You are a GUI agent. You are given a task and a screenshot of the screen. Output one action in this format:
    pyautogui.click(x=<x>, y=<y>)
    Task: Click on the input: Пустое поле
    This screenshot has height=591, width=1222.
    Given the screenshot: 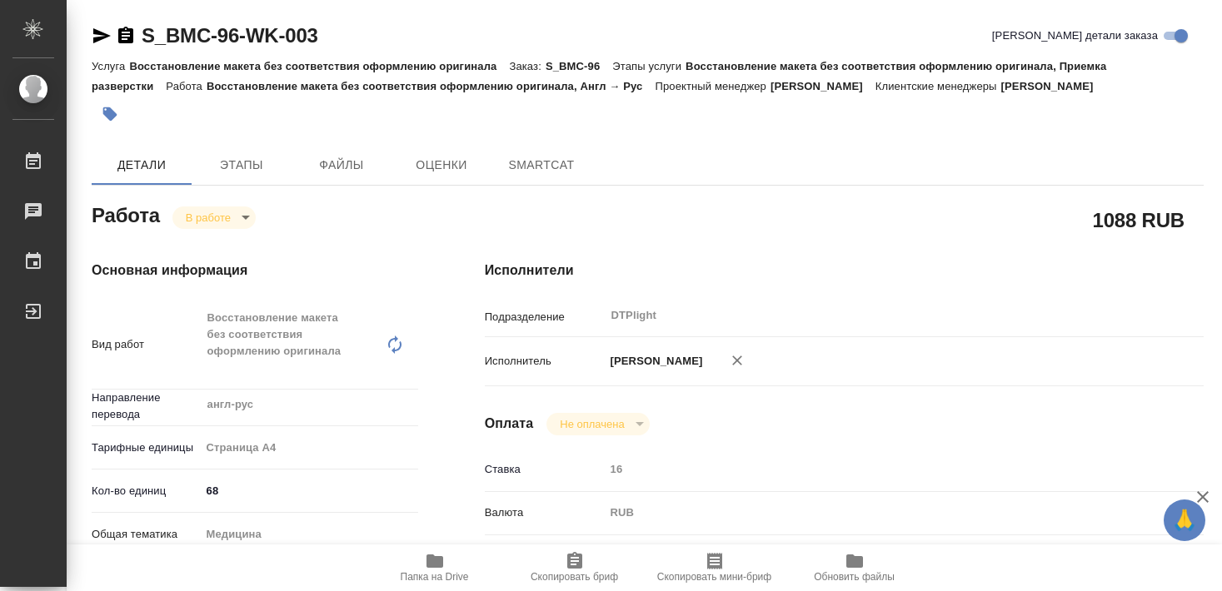 What is the action you would take?
    pyautogui.click(x=874, y=469)
    